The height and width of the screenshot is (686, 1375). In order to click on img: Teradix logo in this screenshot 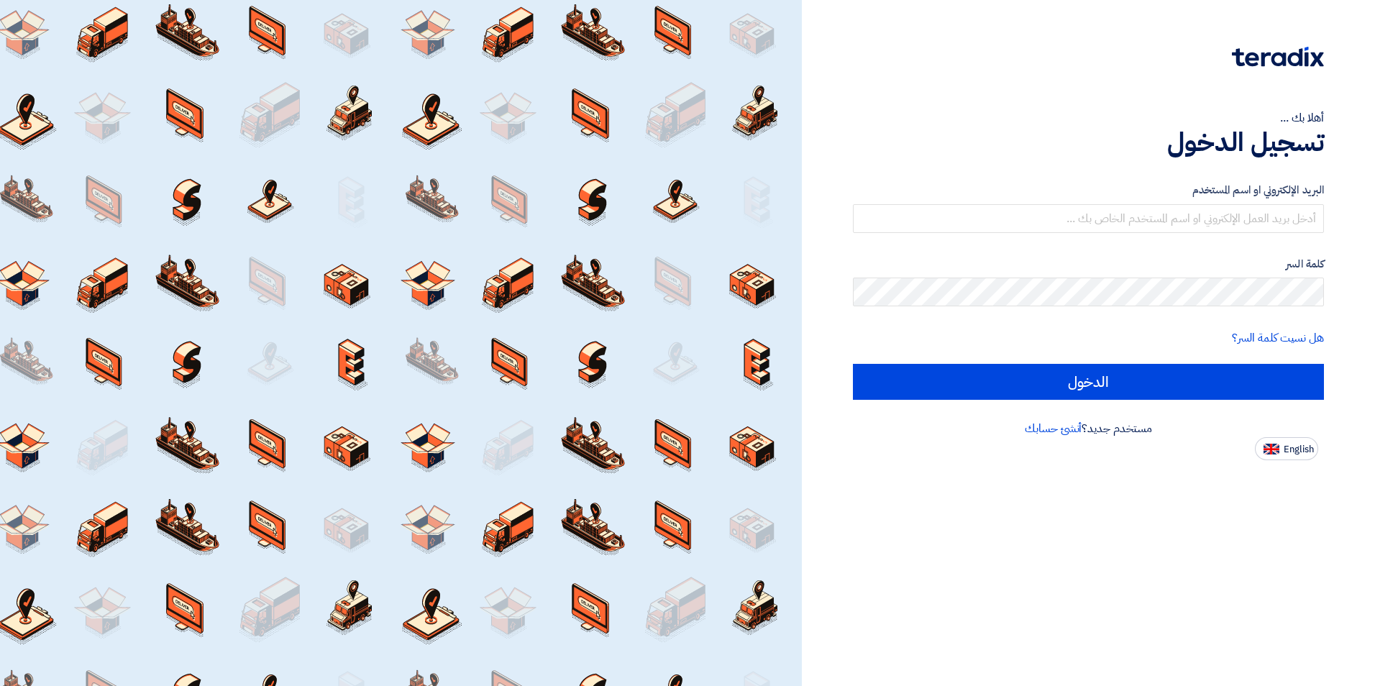, I will do `click(1278, 57)`.